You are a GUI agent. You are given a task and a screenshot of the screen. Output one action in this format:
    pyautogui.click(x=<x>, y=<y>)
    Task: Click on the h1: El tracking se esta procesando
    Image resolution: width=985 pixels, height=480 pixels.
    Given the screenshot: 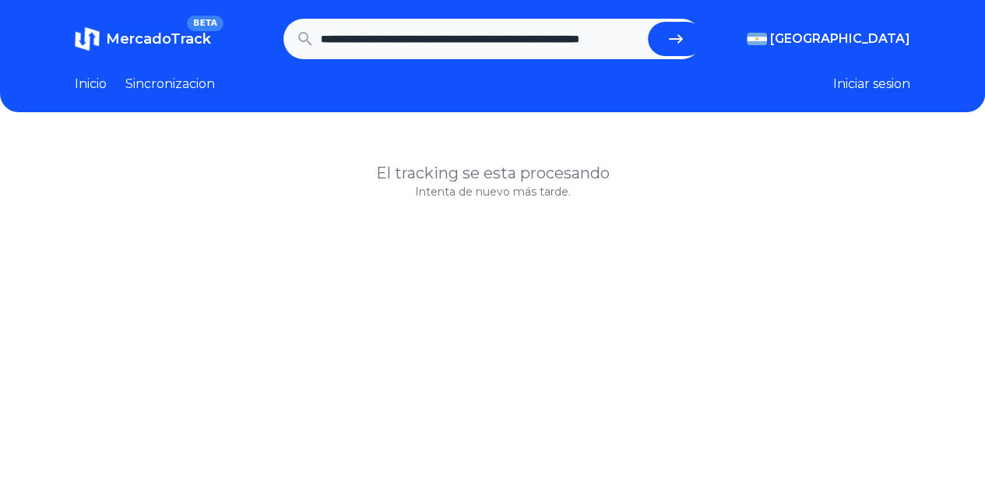 What is the action you would take?
    pyautogui.click(x=492, y=173)
    